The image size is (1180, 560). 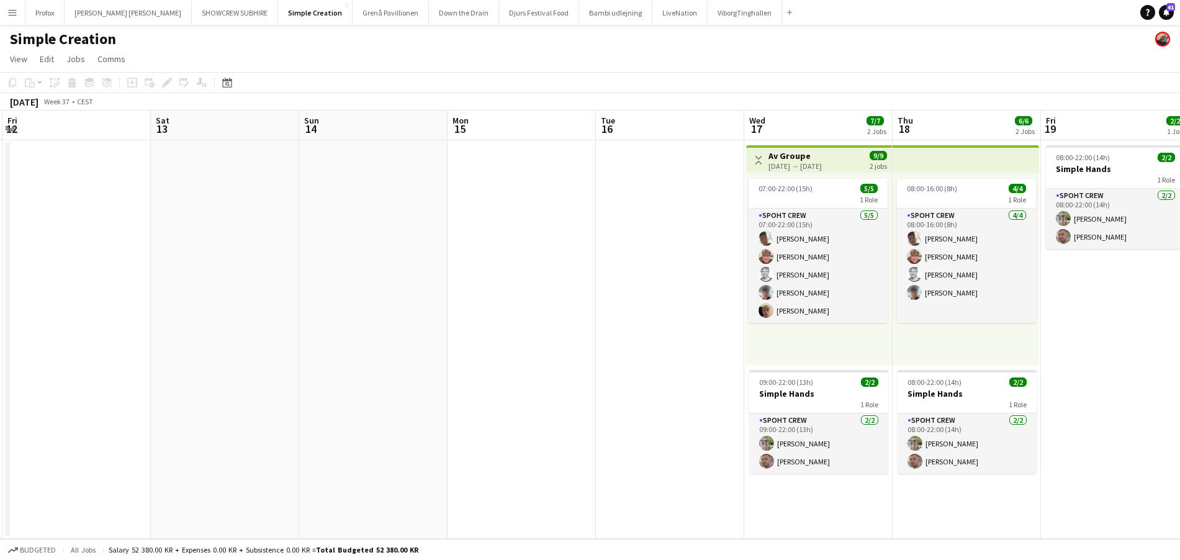 What do you see at coordinates (76, 59) in the screenshot?
I see `a: Jobs` at bounding box center [76, 59].